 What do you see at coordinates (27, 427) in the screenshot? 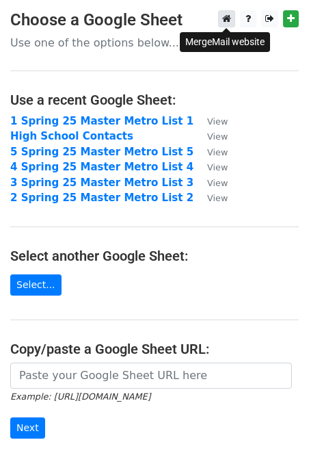
I see `input: Next` at bounding box center [27, 427].